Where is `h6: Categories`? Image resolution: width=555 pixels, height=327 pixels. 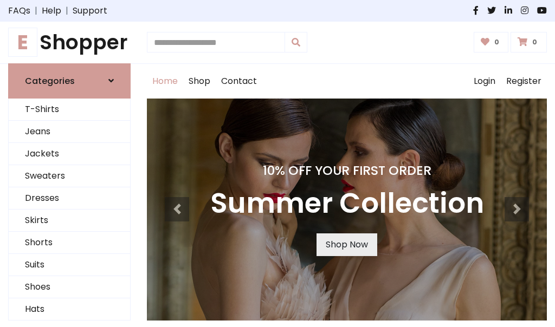
h6: Categories is located at coordinates (50, 81).